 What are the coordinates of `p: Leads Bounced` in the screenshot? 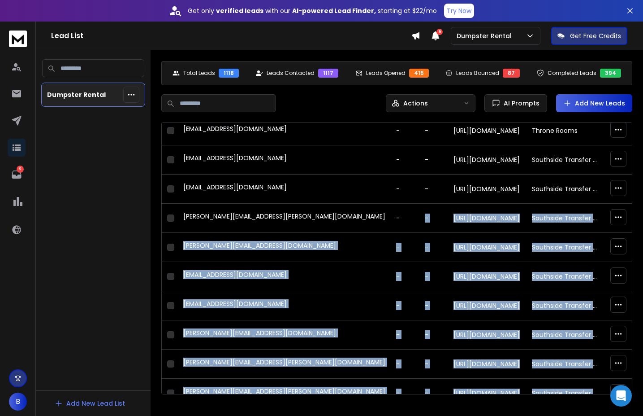 It's located at (478, 73).